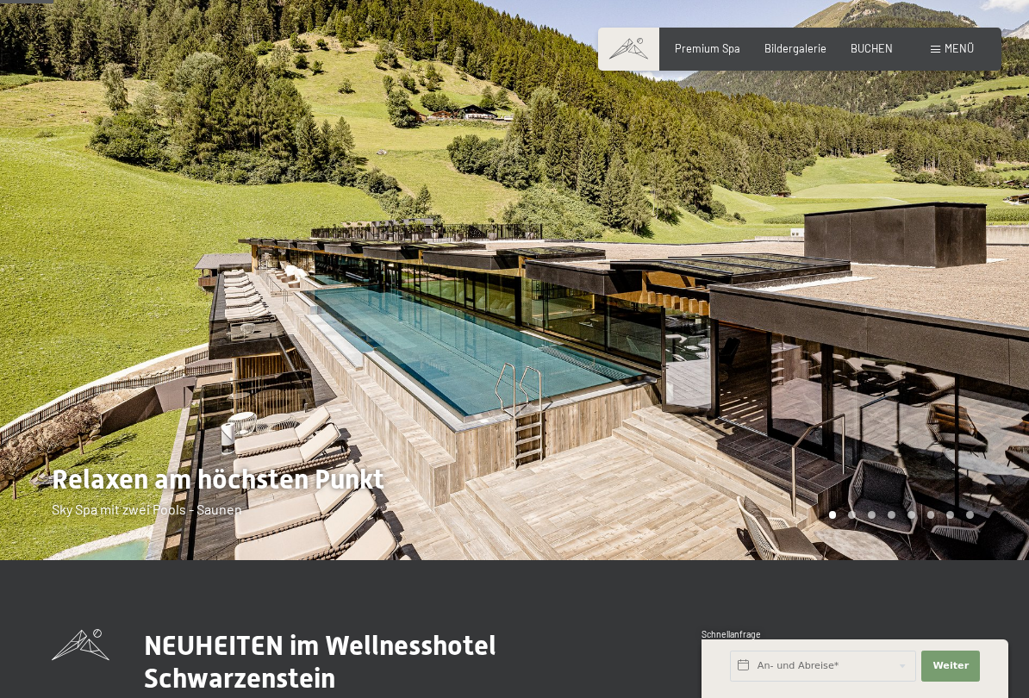  I want to click on span: Menü, so click(960, 48).